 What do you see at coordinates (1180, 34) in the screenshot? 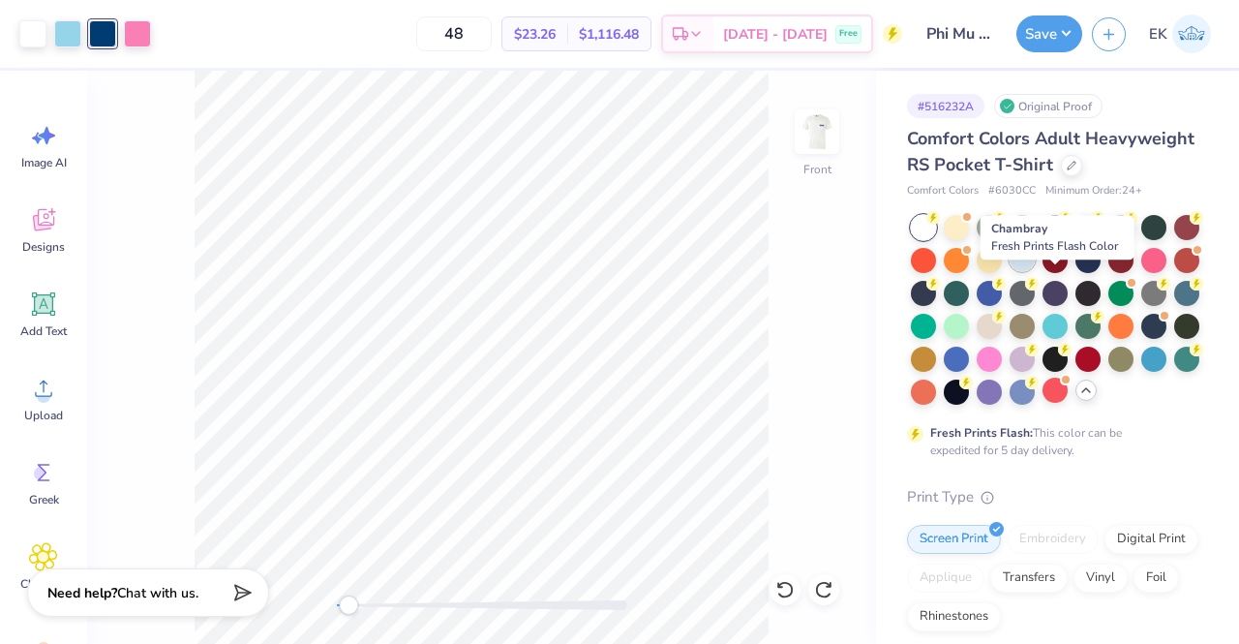
I see `a: EK` at bounding box center [1180, 34].